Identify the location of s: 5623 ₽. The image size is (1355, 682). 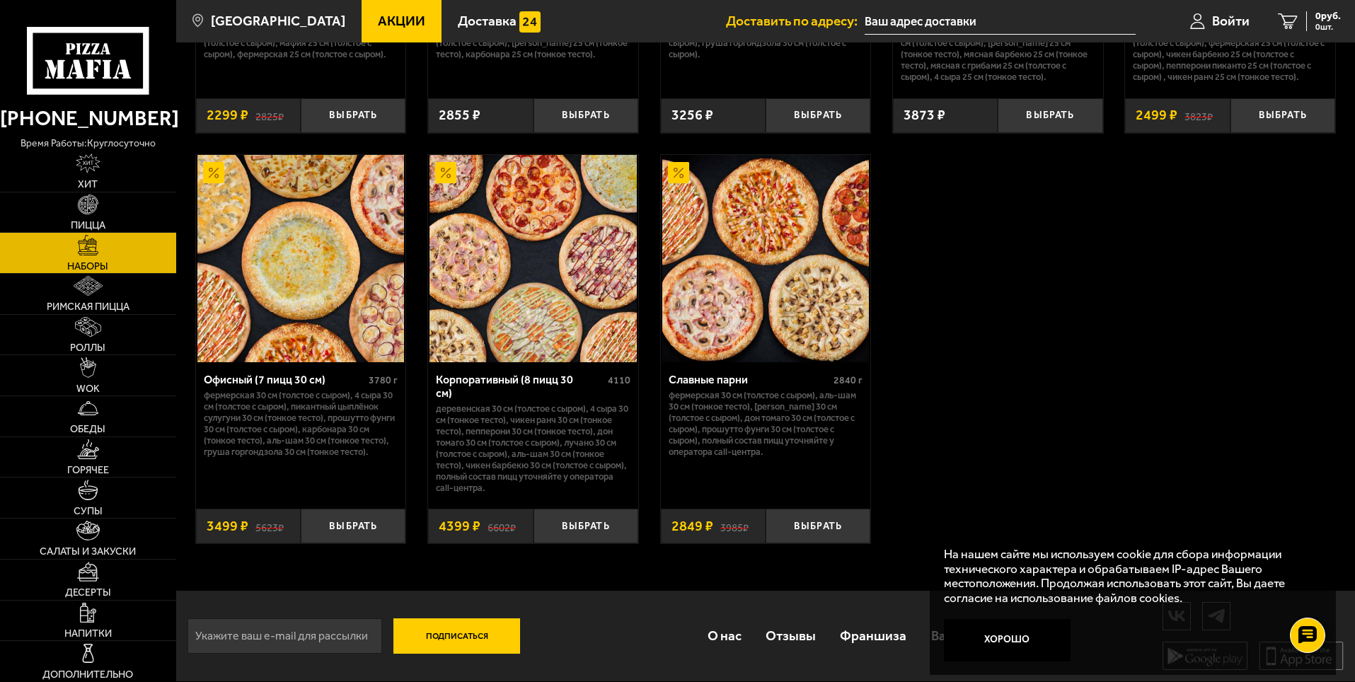
(270, 527).